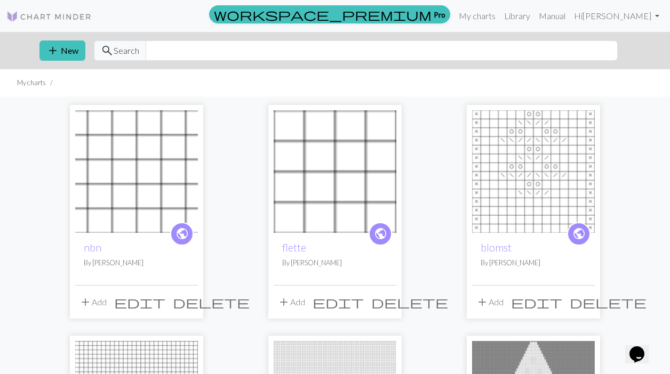 This screenshot has height=374, width=670. I want to click on span: search, so click(107, 51).